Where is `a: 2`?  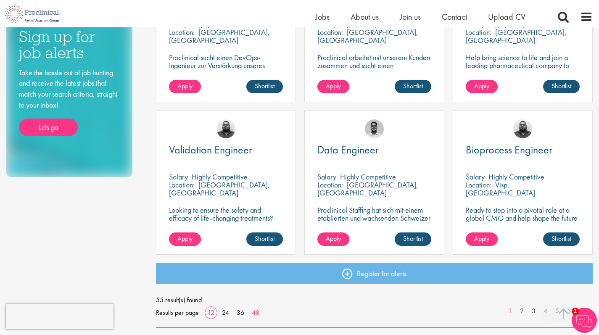 a: 2 is located at coordinates (522, 311).